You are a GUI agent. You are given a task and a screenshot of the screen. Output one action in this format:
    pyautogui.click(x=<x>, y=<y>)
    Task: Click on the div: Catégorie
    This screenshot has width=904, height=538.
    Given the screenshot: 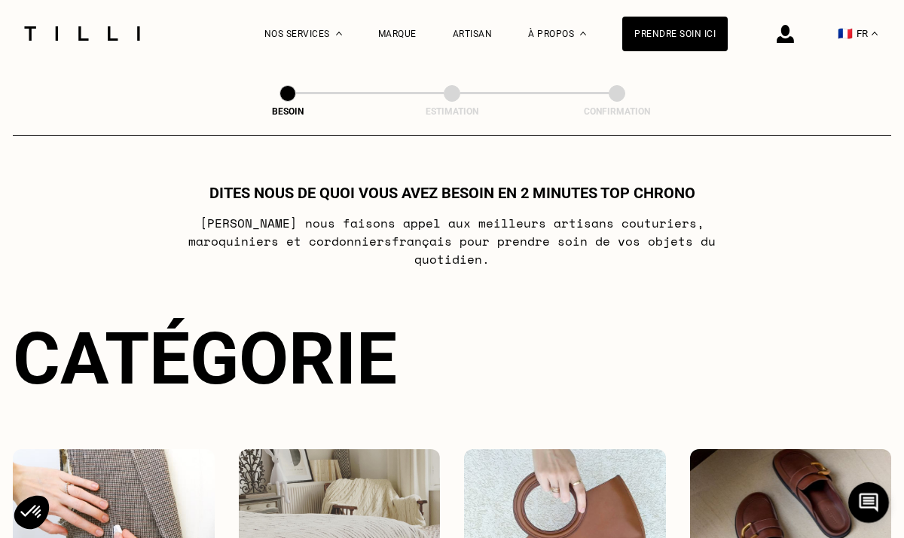 What is the action you would take?
    pyautogui.click(x=452, y=359)
    